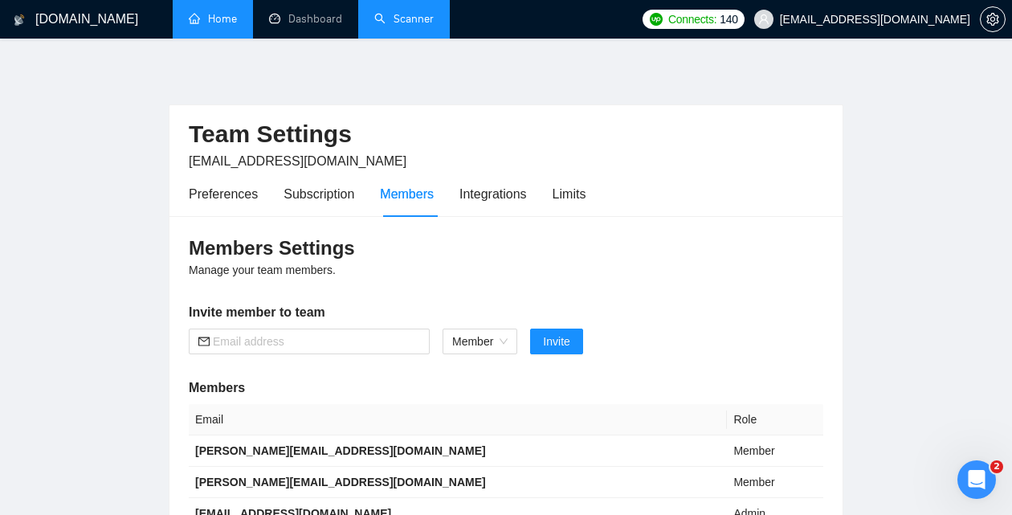 The image size is (1012, 515). Describe the element at coordinates (213, 18) in the screenshot. I see `a: homeHome` at that location.